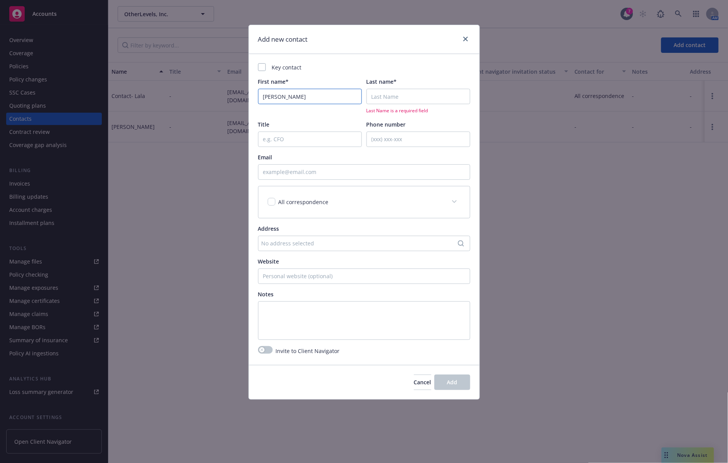  Describe the element at coordinates (310, 96) in the screenshot. I see `input: First Name` at that location.